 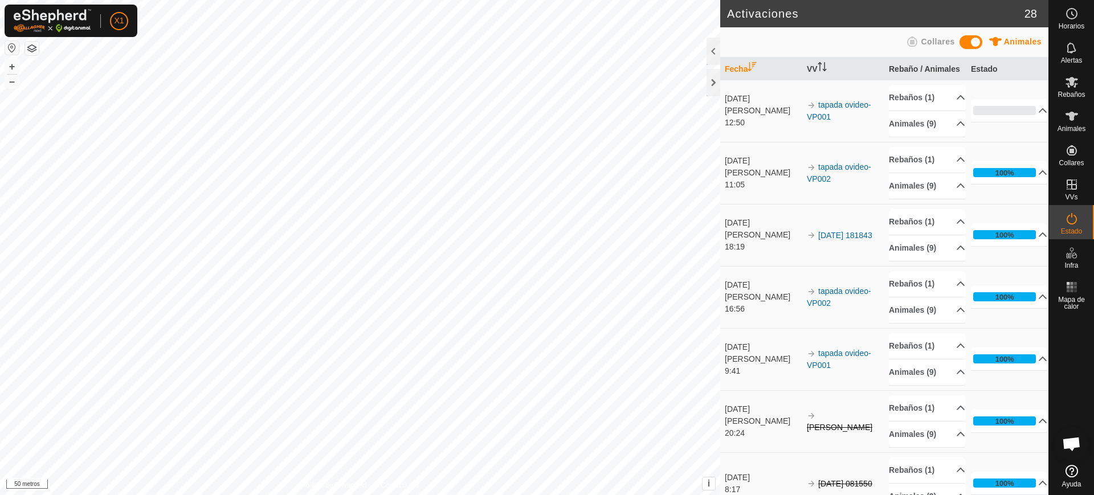 I want to click on font: 18:19, so click(x=734, y=247).